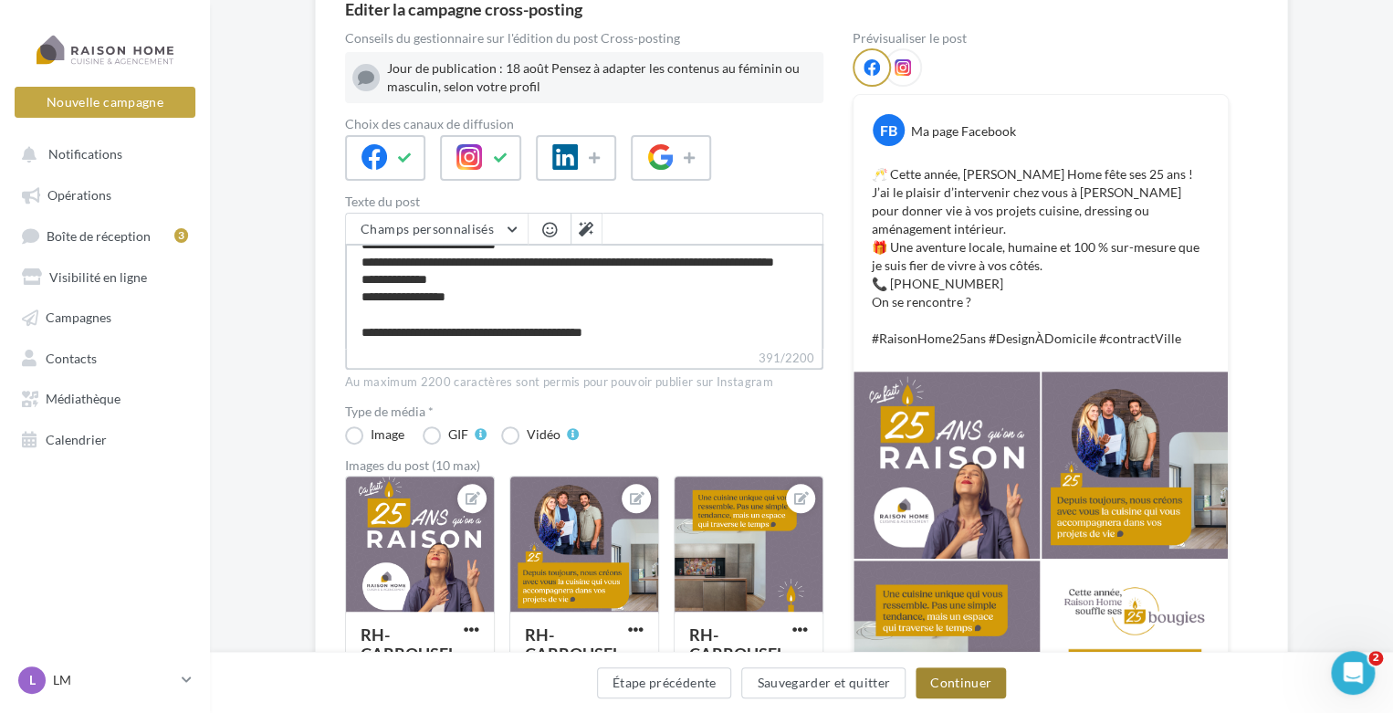 The width and height of the screenshot is (1393, 713). I want to click on button: Continuer, so click(960, 683).